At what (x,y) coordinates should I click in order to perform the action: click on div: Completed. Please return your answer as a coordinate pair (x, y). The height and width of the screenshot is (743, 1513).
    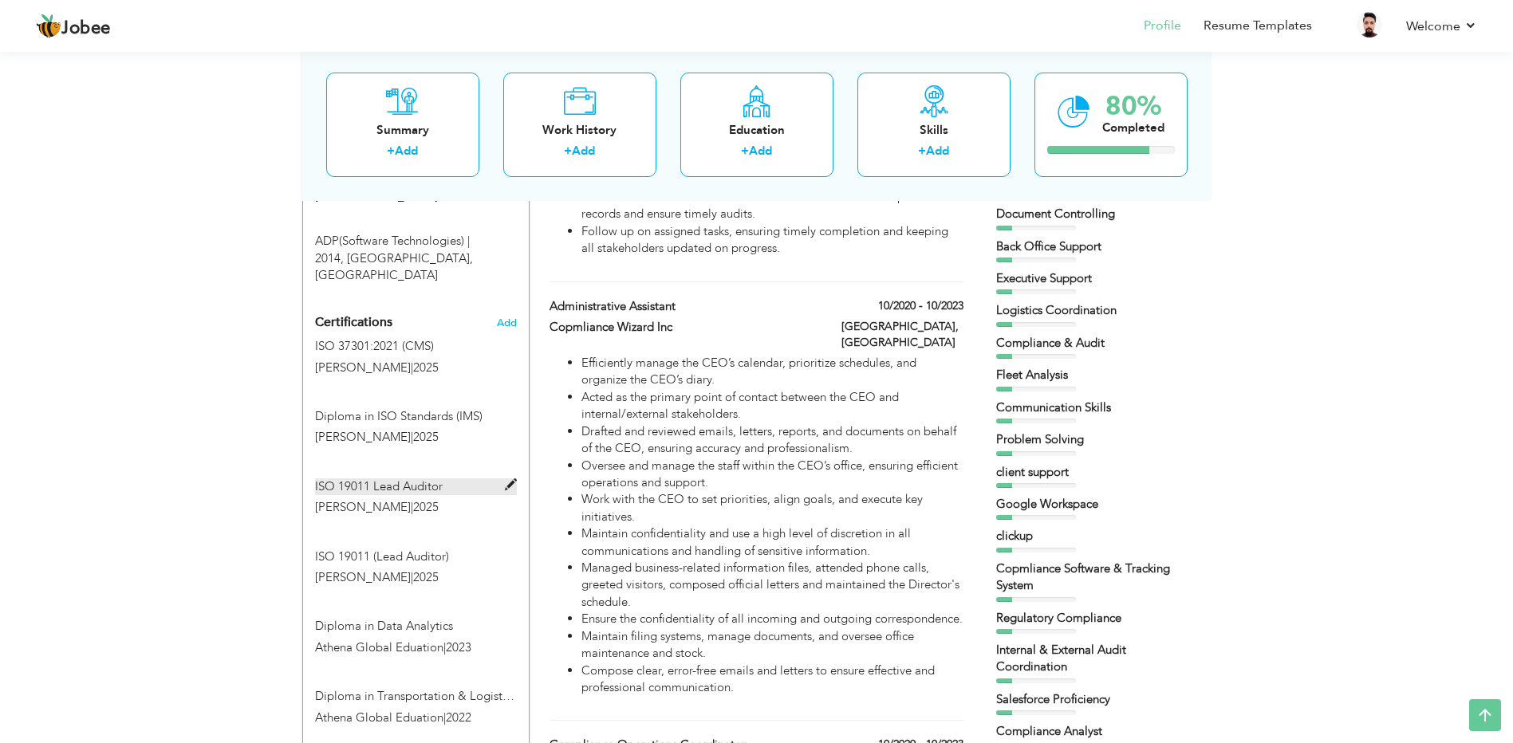
    Looking at the image, I should click on (1133, 127).